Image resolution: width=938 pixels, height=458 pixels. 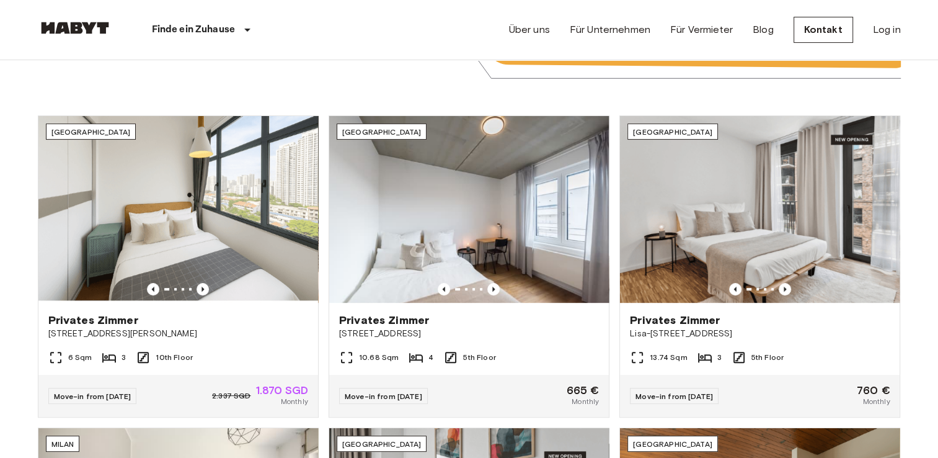 What do you see at coordinates (582, 390) in the screenshot?
I see `span: 665 €` at bounding box center [582, 390].